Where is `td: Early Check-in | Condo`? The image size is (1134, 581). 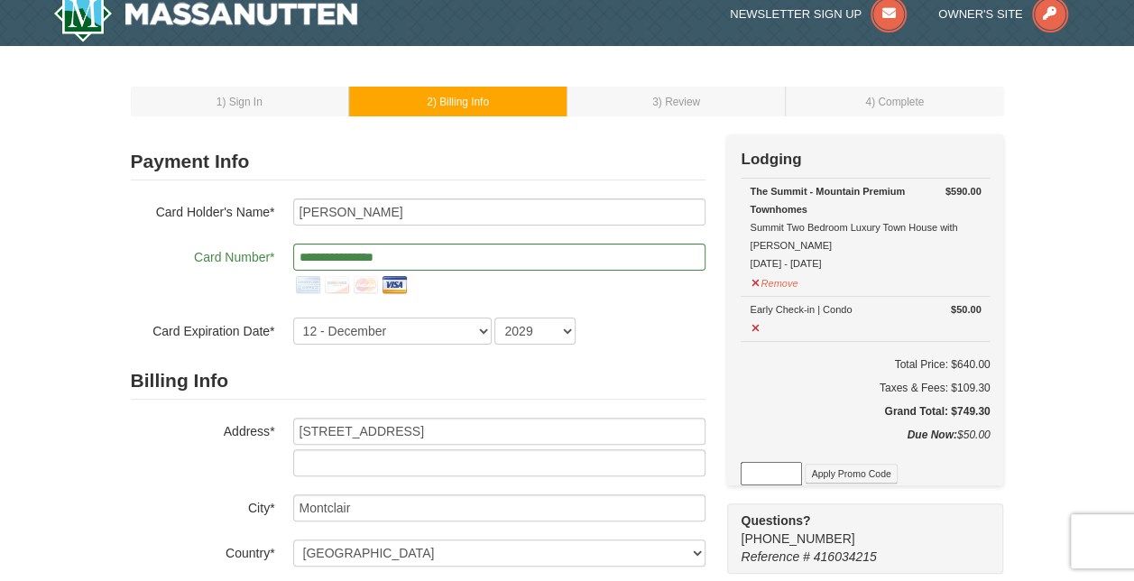 td: Early Check-in | Condo is located at coordinates (865, 319).